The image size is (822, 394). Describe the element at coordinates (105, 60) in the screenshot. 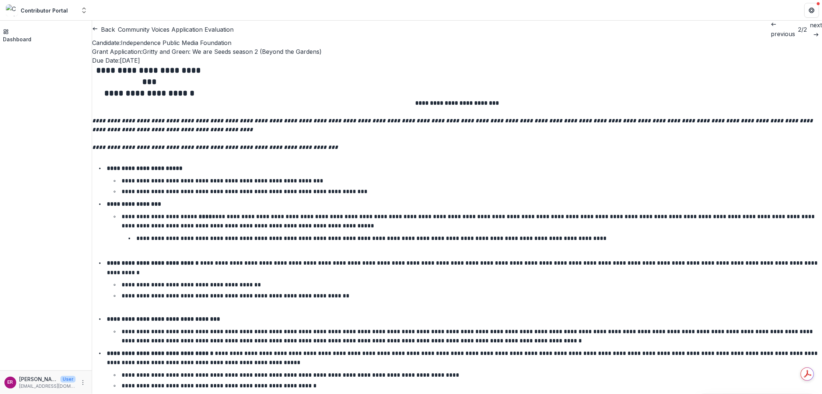

I see `span: Due Date` at that location.